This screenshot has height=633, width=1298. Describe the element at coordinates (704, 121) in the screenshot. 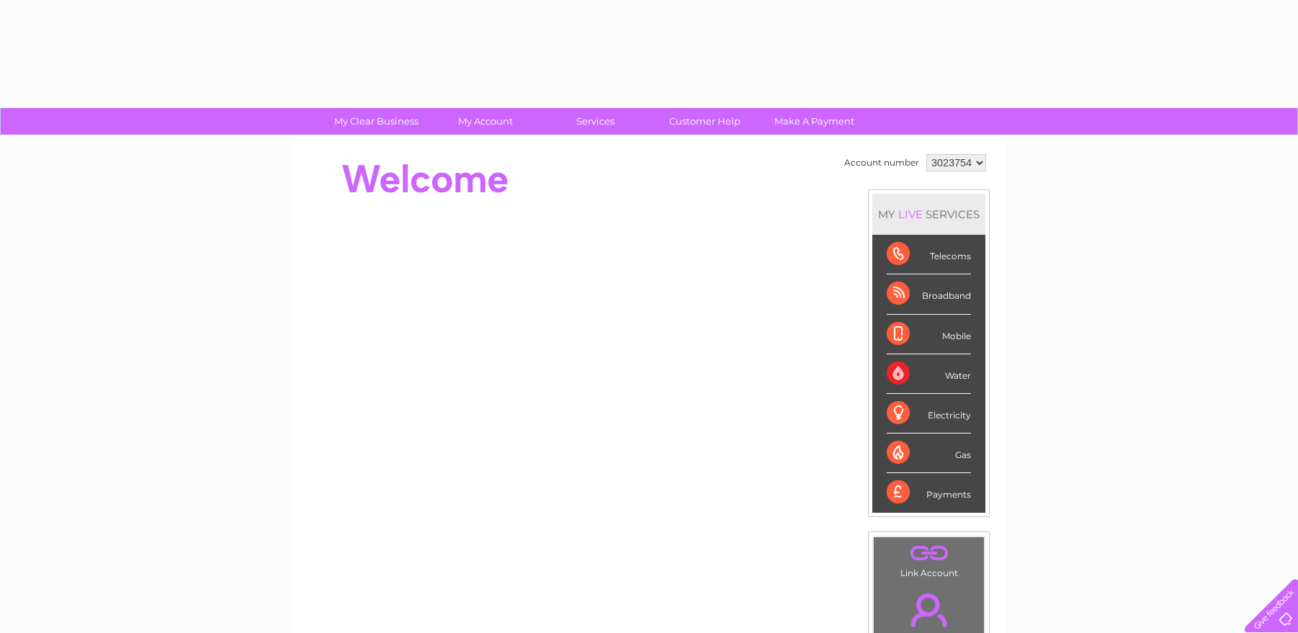

I see `a: Customer Help` at that location.